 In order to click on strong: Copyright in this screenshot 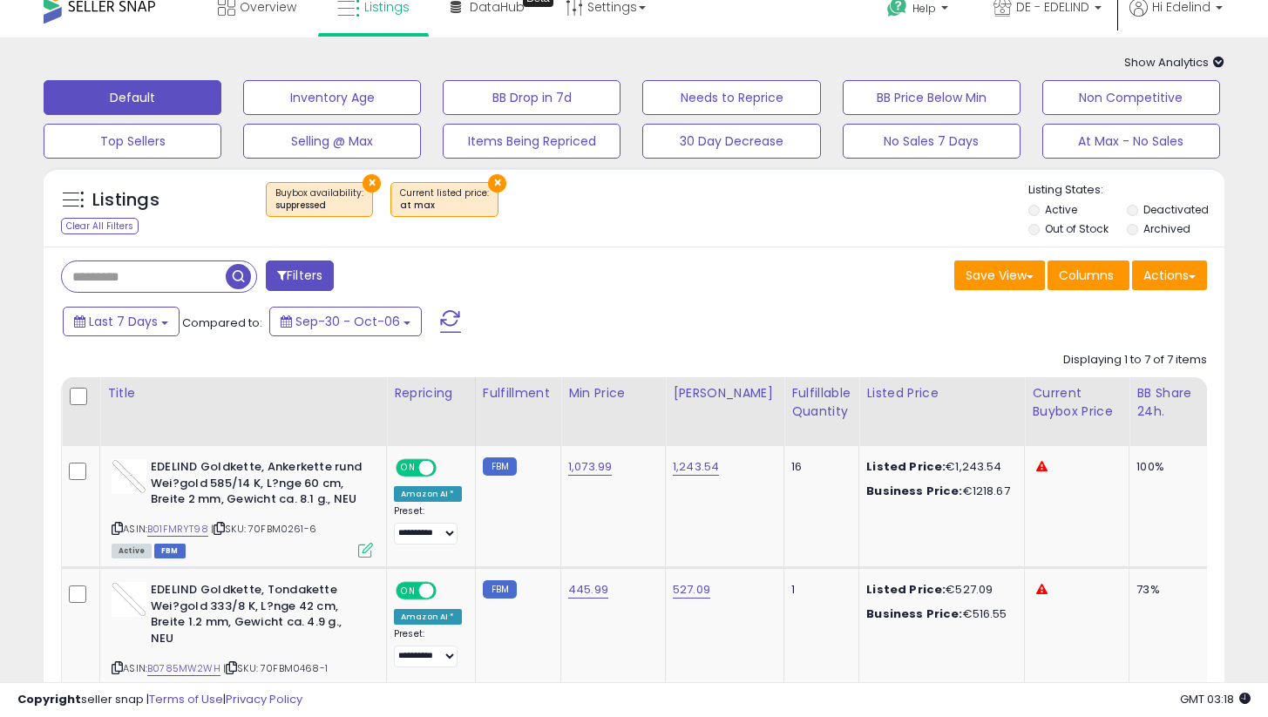, I will do `click(49, 699)`.